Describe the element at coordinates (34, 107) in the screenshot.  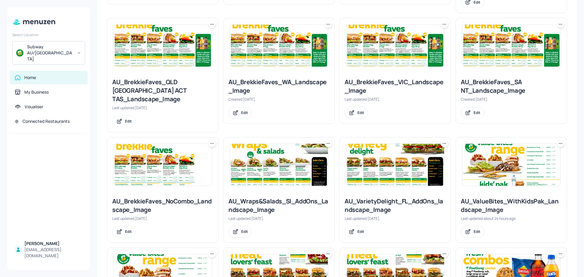
I see `div: Visualiser` at that location.